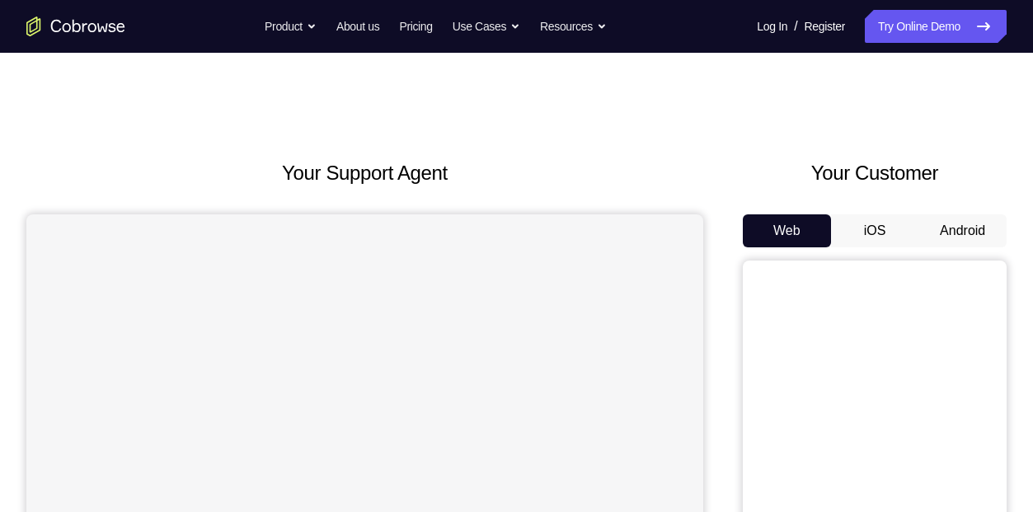 This screenshot has height=512, width=1033. Describe the element at coordinates (824, 26) in the screenshot. I see `a: Register` at that location.